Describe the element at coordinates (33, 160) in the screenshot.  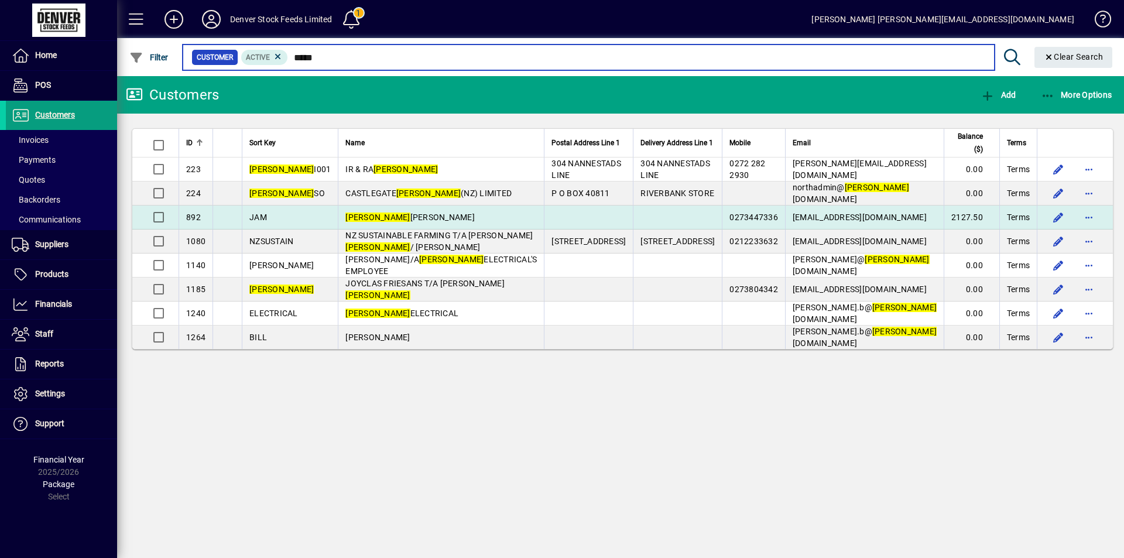
I see `span: Payments` at that location.